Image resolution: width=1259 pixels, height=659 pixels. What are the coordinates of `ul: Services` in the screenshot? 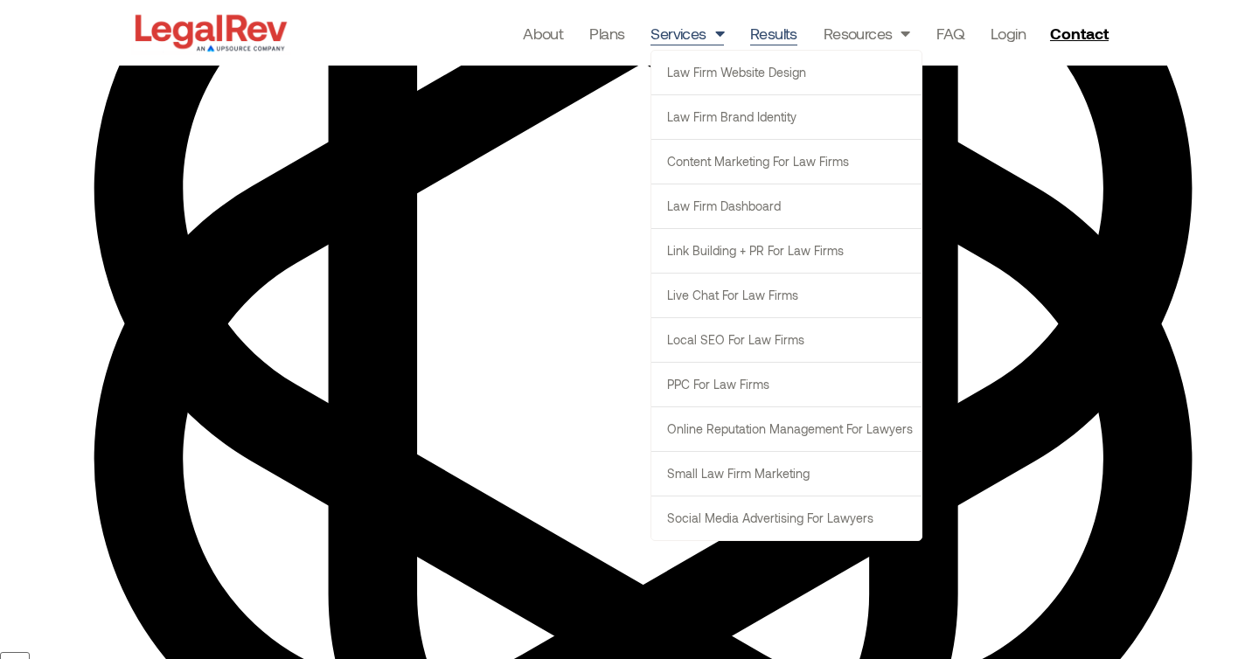 It's located at (786, 296).